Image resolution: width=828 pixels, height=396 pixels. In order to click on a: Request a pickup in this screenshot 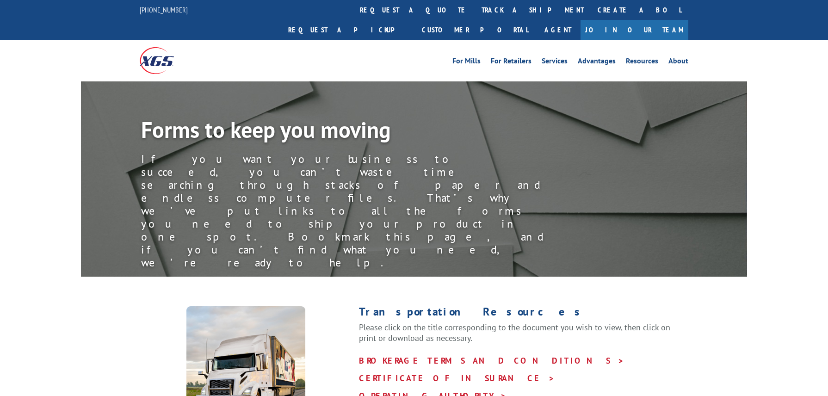, I will do `click(348, 30)`.